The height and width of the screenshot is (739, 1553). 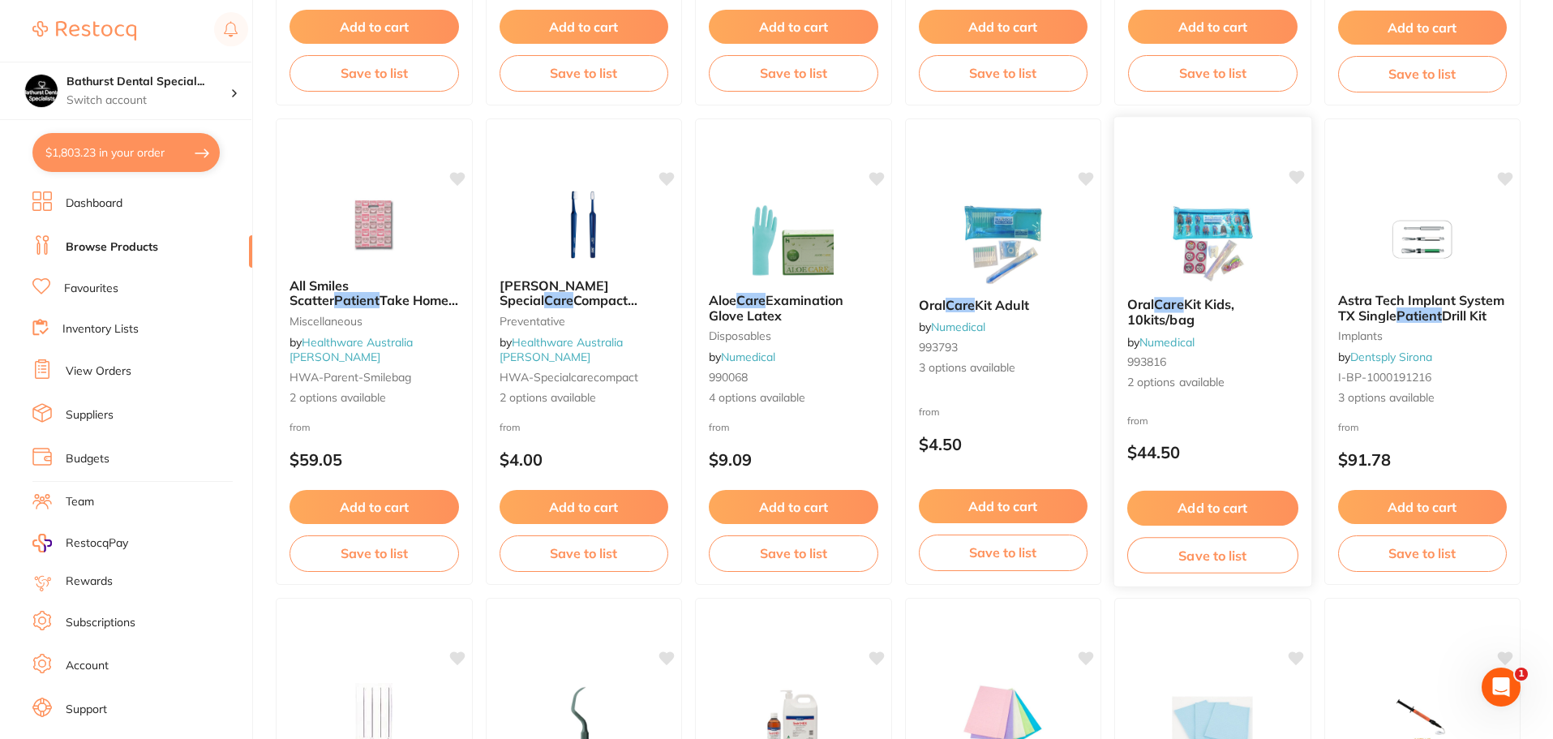 What do you see at coordinates (98, 371) in the screenshot?
I see `a: View Orders` at bounding box center [98, 371].